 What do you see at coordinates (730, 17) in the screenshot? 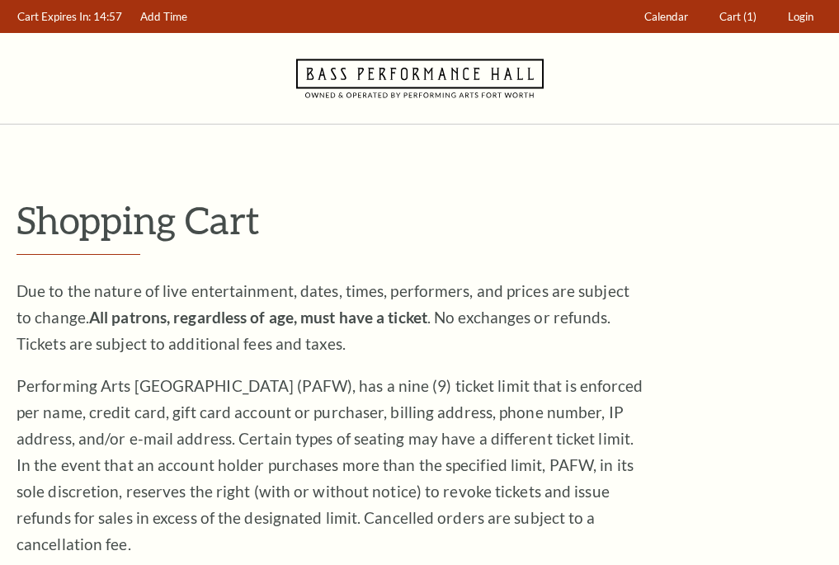
I see `span: Cart` at bounding box center [730, 17].